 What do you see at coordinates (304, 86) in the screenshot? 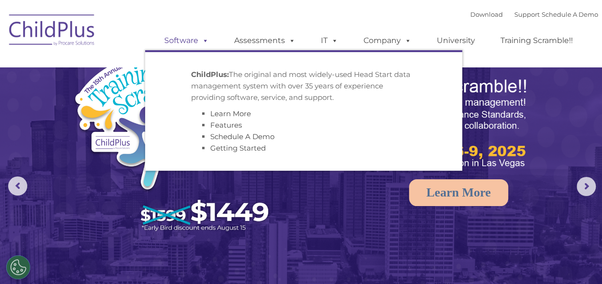
I see `p: The original and most widely-used Head Start data management system with over 35 years of experie...` at bounding box center [304, 86].